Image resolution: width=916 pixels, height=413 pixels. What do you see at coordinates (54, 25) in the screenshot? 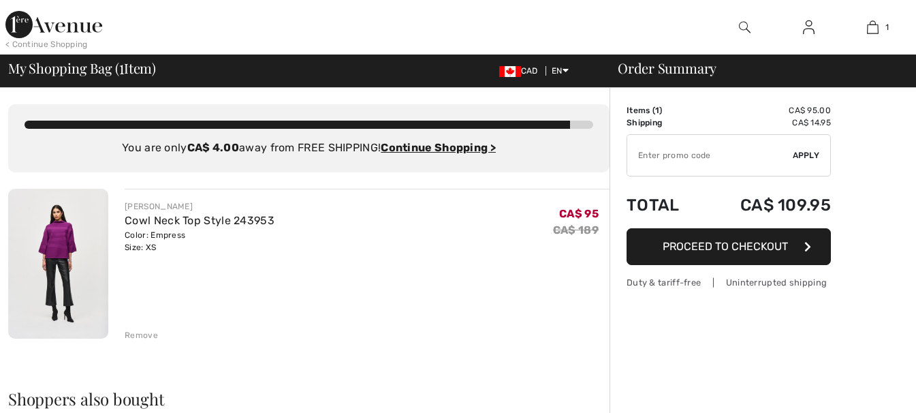
I see `img: 1ère Avenue` at bounding box center [54, 25].